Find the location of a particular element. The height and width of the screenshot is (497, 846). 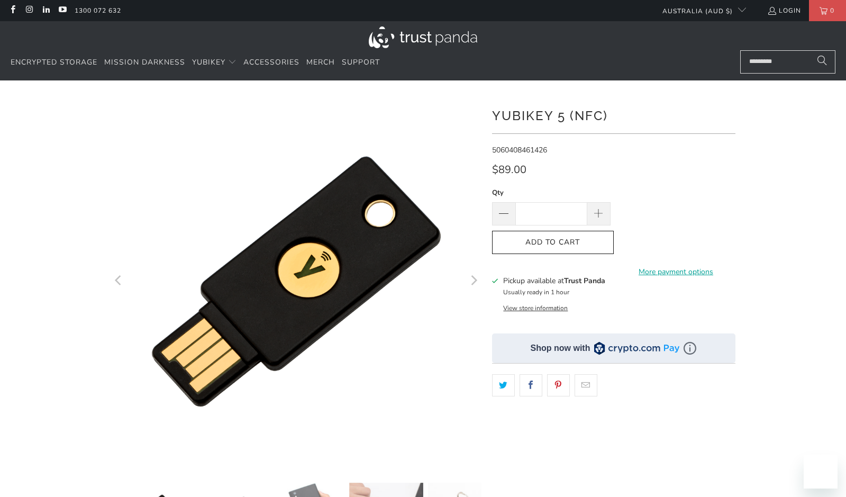

a: Share this on Facebook is located at coordinates (531, 385).